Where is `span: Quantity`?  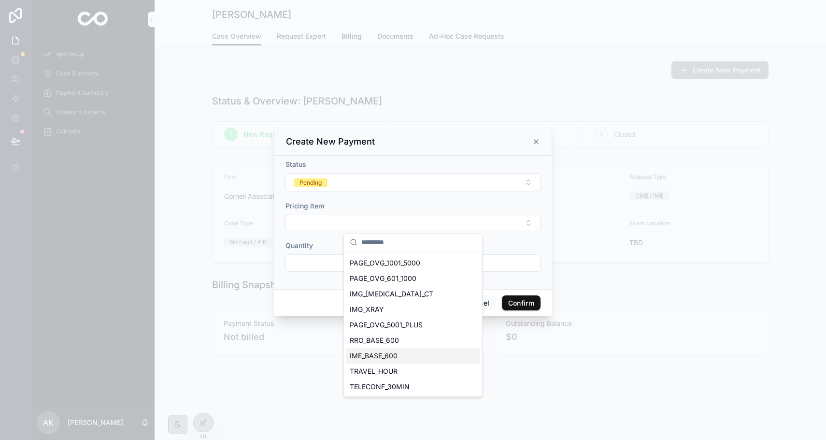
span: Quantity is located at coordinates (299, 245).